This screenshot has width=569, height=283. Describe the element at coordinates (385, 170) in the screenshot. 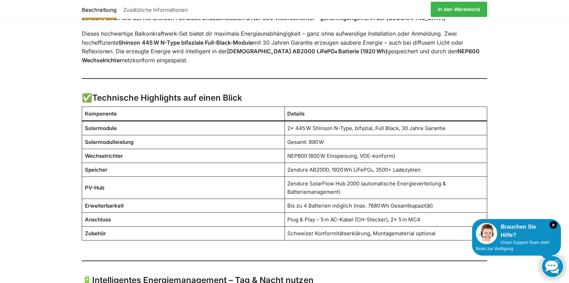

I see `td: Zendure AB2000, 1920 Wh LiFePO₄, 3500+ Ladezyklen` at that location.